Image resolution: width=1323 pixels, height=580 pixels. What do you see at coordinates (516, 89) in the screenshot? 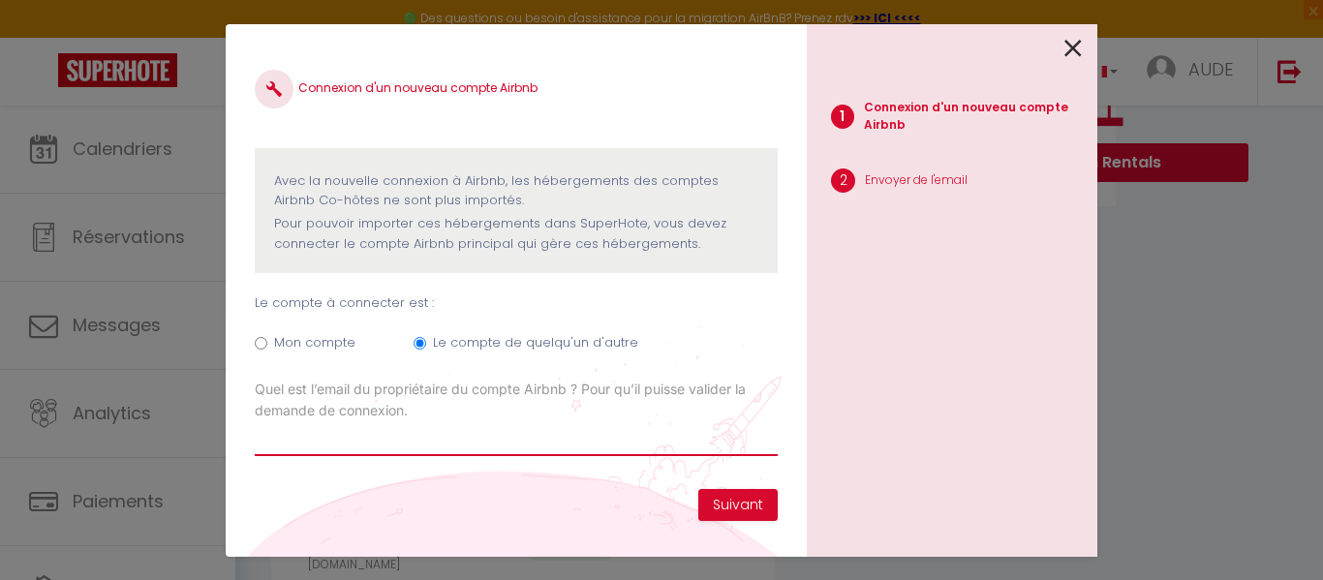
I see `h4: Connexion d'un nouveau compte Airbnb` at bounding box center [516, 89].